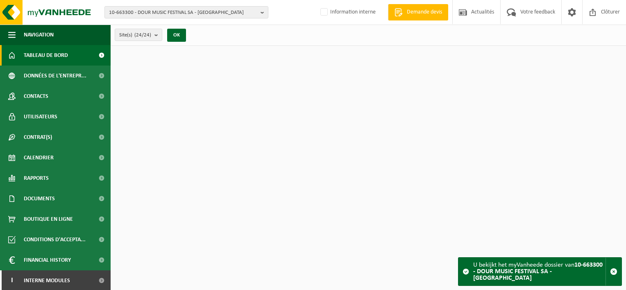 Image resolution: width=626 pixels, height=290 pixels. What do you see at coordinates (135, 35) in the screenshot?
I see `span: Site(s)` at bounding box center [135, 35].